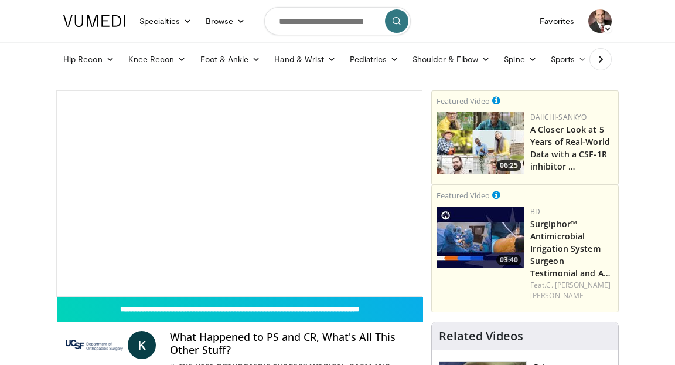 The width and height of the screenshot is (675, 365). Describe the element at coordinates (165, 21) in the screenshot. I see `a: Specialties` at that location.